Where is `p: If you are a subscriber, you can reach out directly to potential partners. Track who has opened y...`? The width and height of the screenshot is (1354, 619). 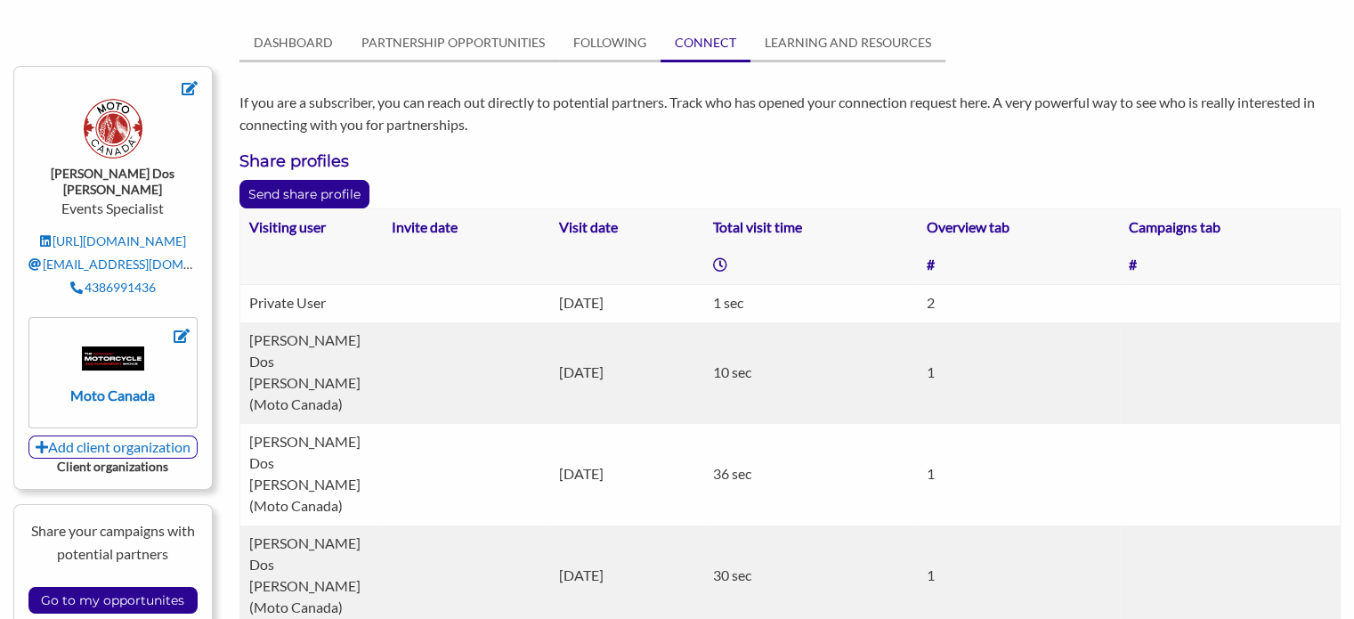 p: If you are a subscriber, you can reach out directly to potential partners. Track who has opened y... is located at coordinates (791, 113).